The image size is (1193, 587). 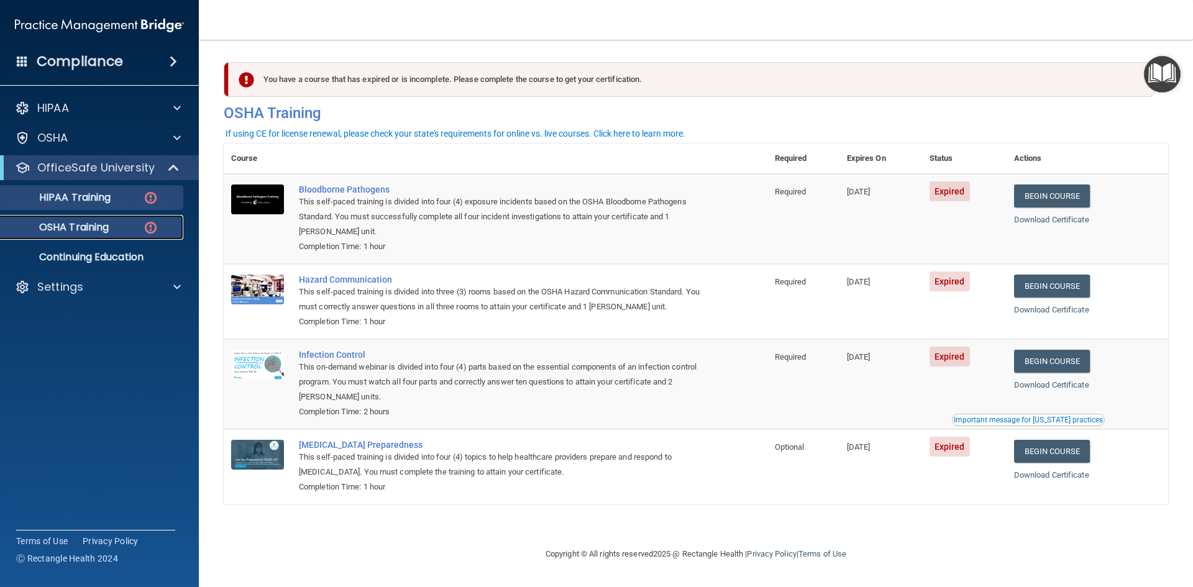 I want to click on div: This self-paced training is divided into four (4) topics to help healthcare providers prepare and..., so click(x=502, y=465).